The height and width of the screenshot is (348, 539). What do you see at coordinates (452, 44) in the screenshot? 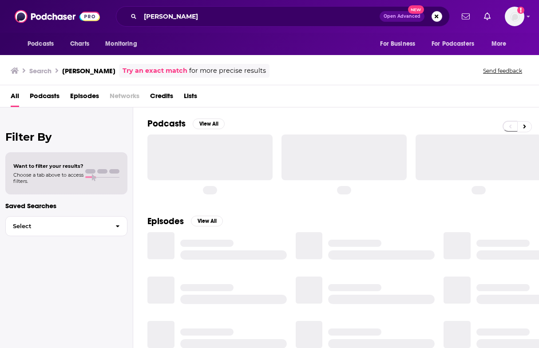
I see `span: For Podcasters` at bounding box center [452, 44].